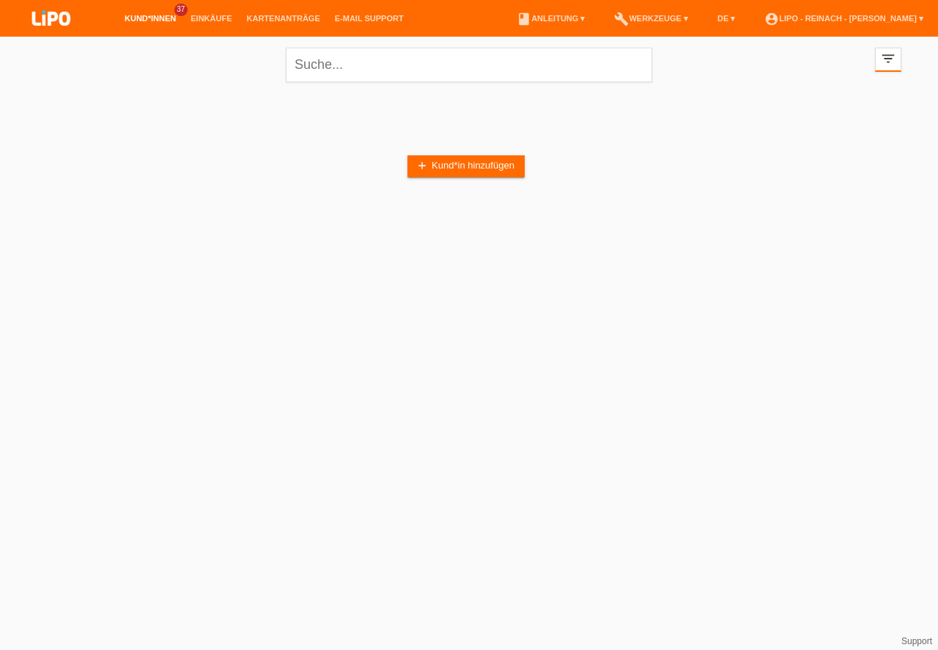 The height and width of the screenshot is (650, 938). What do you see at coordinates (369, 18) in the screenshot?
I see `a: E-Mail Support` at bounding box center [369, 18].